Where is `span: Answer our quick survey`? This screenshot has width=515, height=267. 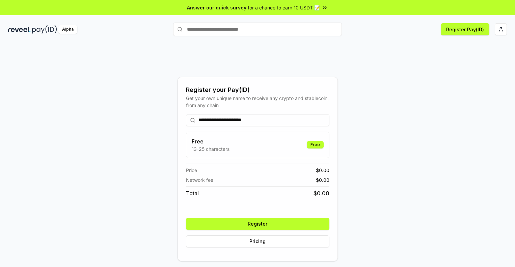 span: Answer our quick survey is located at coordinates (216, 7).